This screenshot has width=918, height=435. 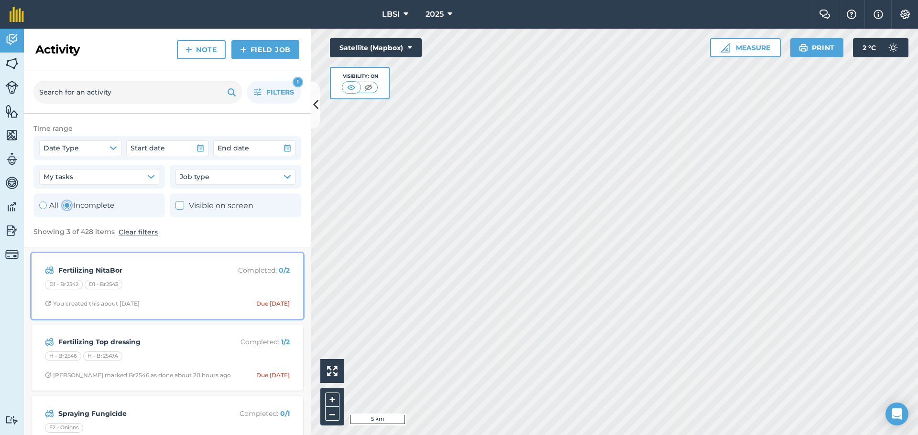 I want to click on span: Job type, so click(x=195, y=177).